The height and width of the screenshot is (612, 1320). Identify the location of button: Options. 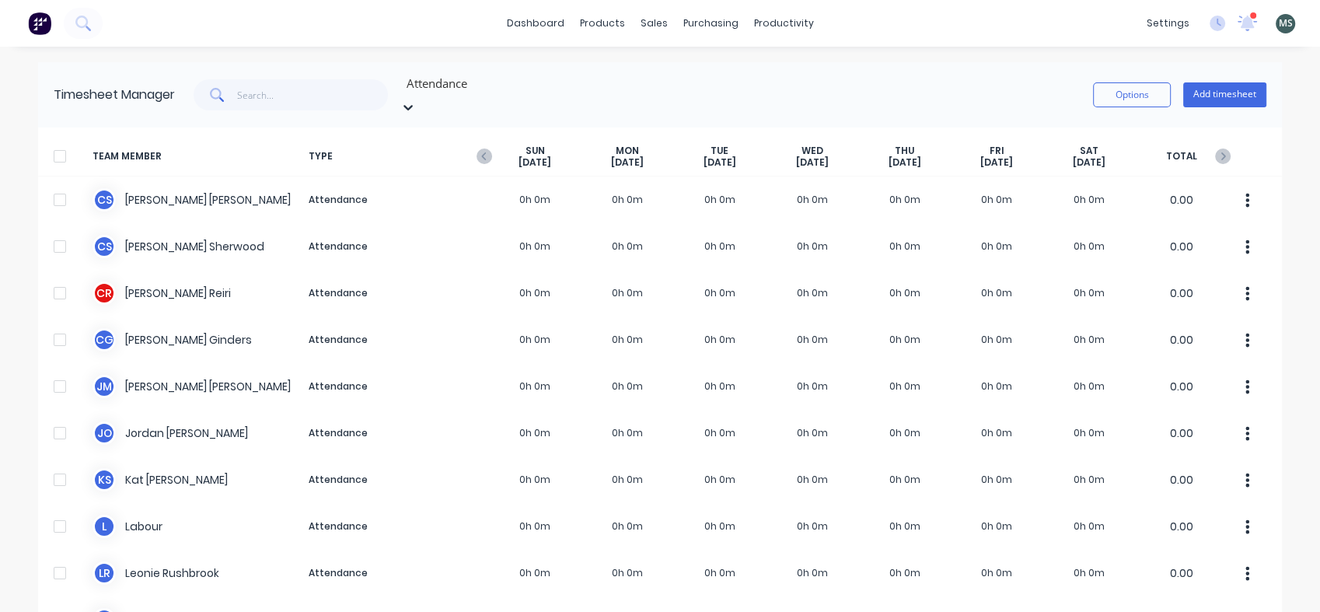
(1132, 95).